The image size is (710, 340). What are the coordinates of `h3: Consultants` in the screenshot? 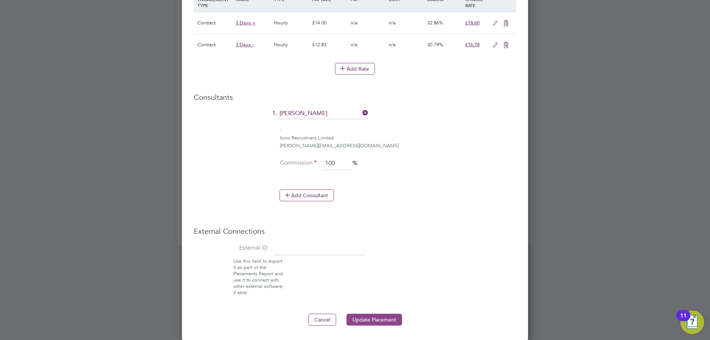 It's located at (355, 97).